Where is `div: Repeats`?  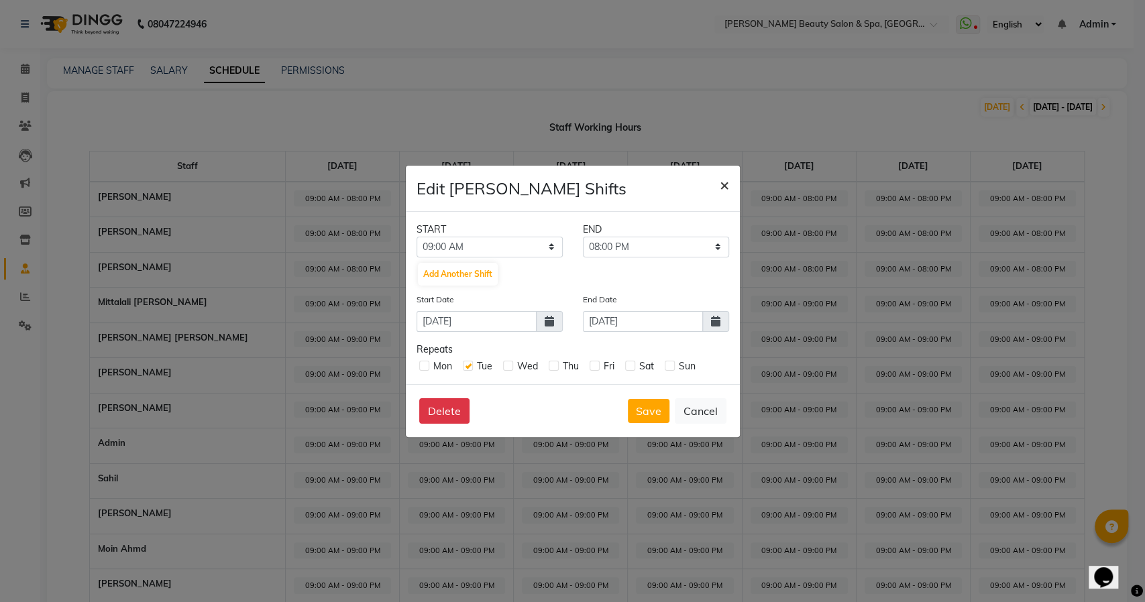
div: Repeats is located at coordinates (573, 349).